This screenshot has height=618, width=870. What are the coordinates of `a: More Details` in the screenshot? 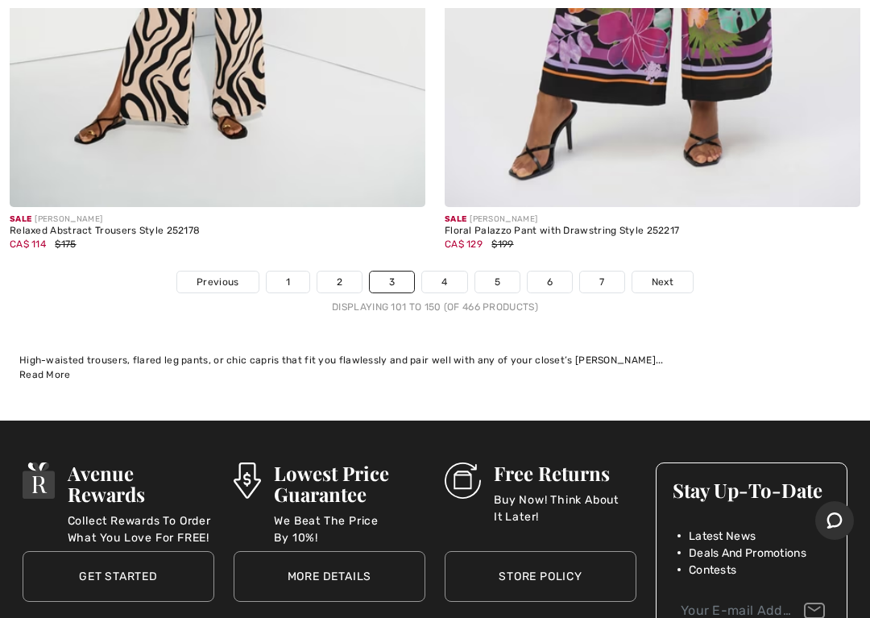 It's located at (329, 576).